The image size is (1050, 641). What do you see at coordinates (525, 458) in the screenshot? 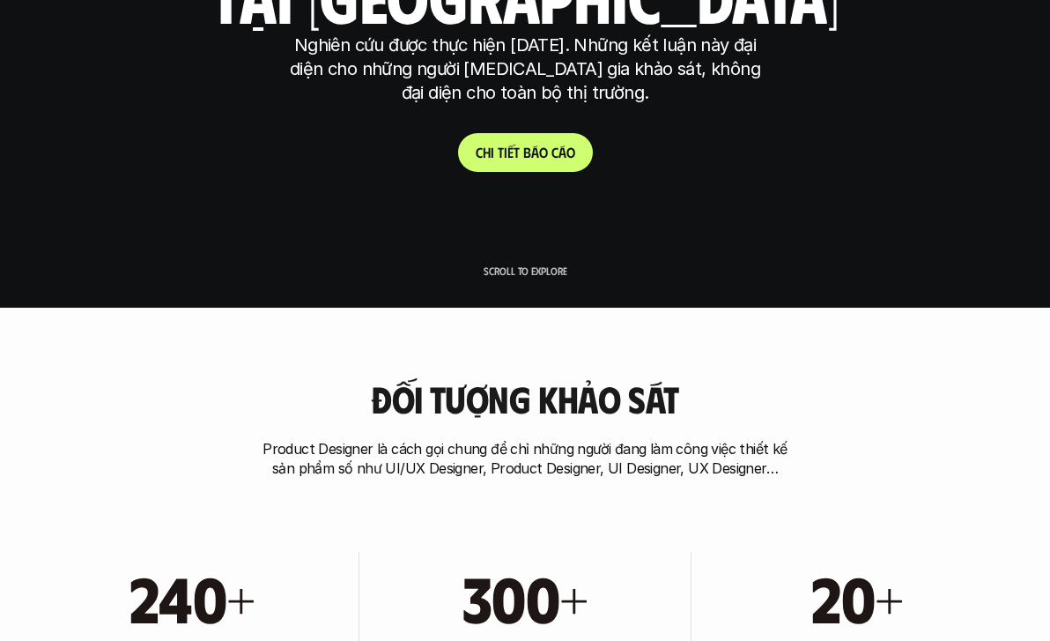
I see `p: Product Designer là cách gọi chung để chỉ những người đang làm công việc thiết kế sản phẩm số như...` at bounding box center [525, 458].